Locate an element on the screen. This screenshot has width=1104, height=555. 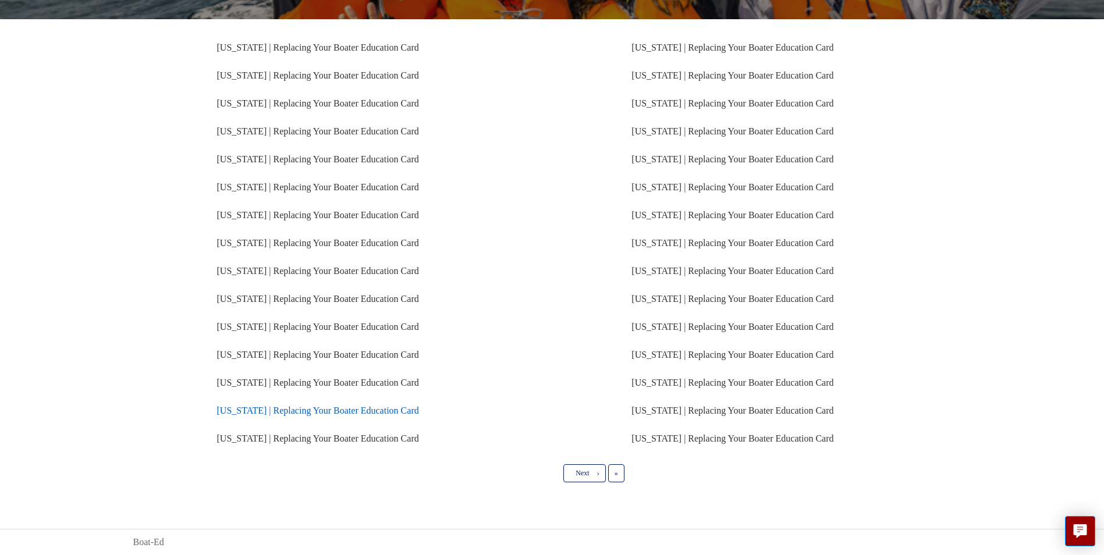
a: Next is located at coordinates (584, 473).